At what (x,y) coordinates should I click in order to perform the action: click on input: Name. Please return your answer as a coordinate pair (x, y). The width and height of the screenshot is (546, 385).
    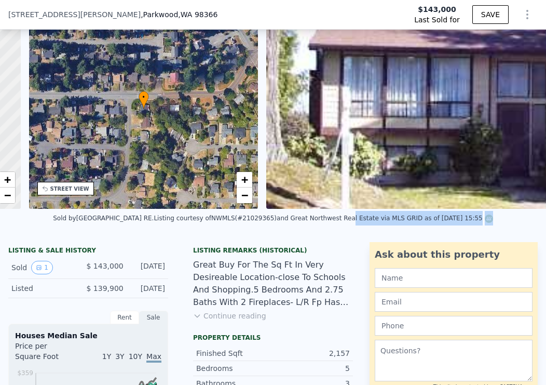
    Looking at the image, I should click on (454, 278).